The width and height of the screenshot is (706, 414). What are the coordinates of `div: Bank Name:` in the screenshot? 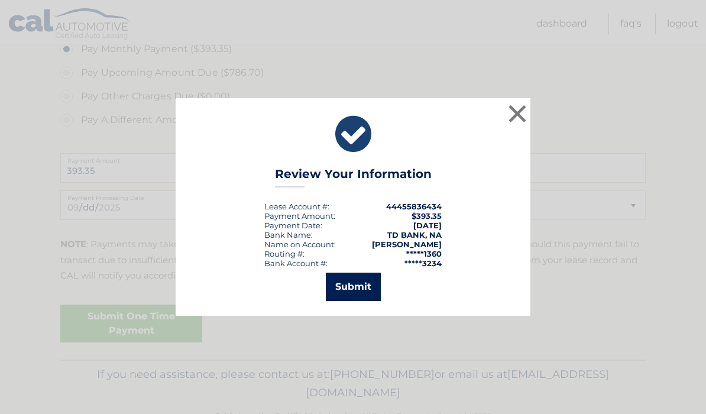 It's located at (289, 235).